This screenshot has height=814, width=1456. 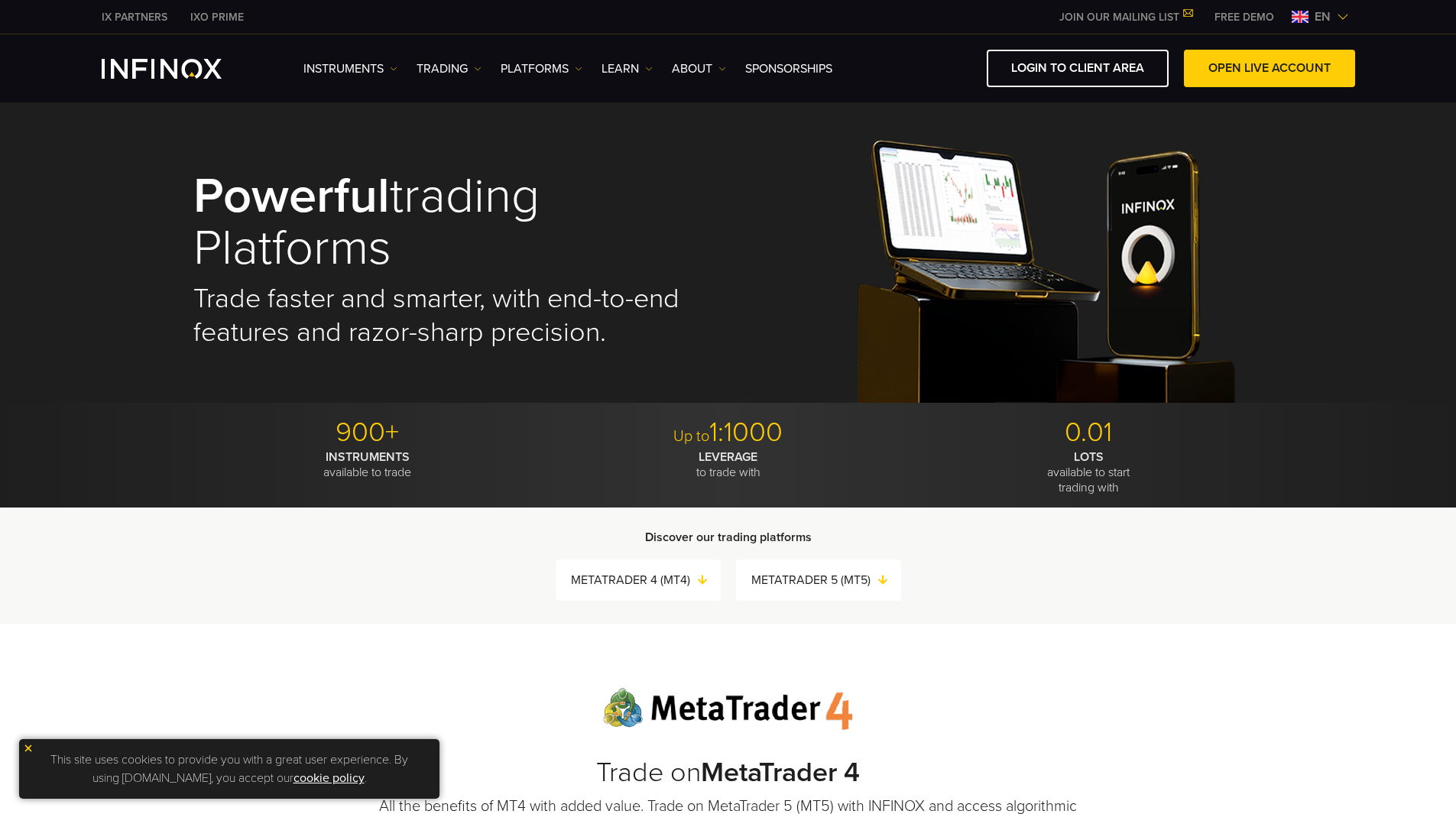 What do you see at coordinates (29, 749) in the screenshot?
I see `img: yellow close icon` at bounding box center [29, 749].